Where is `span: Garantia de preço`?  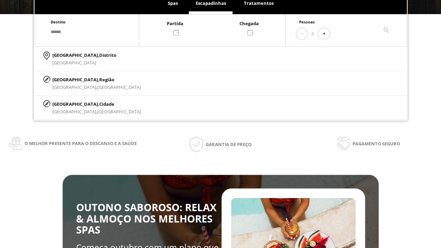
span: Garantia de preço is located at coordinates (228, 144).